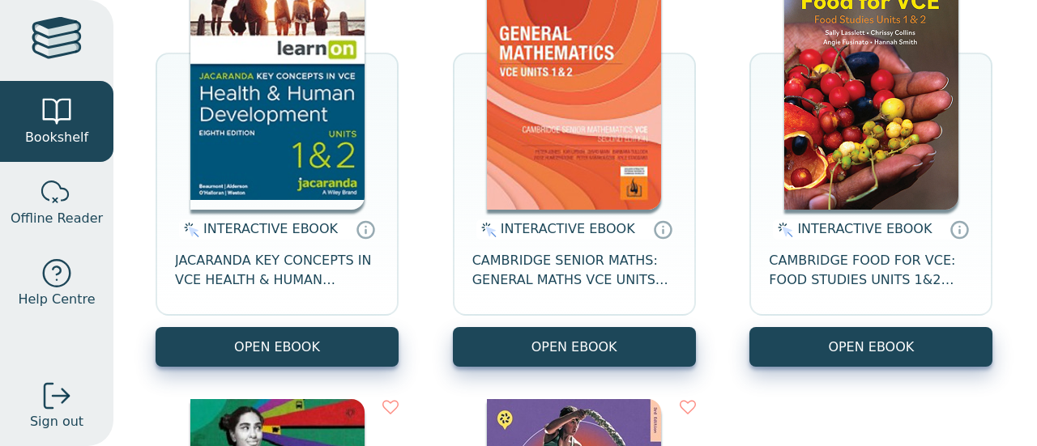 This screenshot has height=446, width=1037. Describe the element at coordinates (277, 270) in the screenshot. I see `span: JACARANDA KEY CONCEPTS IN VCE HEALTH & HUMAN DEVELOPMENT UNITS 1&2 LEARNON EBOOK 8E` at that location.